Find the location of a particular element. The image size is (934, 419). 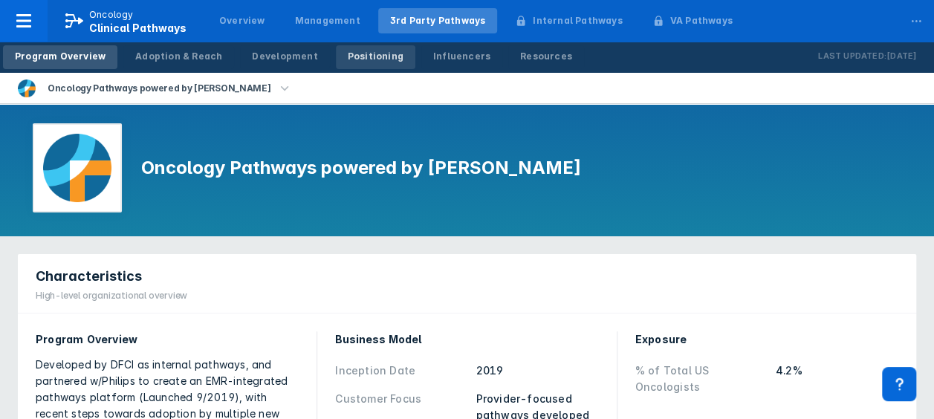

div: Overview is located at coordinates (242, 21).